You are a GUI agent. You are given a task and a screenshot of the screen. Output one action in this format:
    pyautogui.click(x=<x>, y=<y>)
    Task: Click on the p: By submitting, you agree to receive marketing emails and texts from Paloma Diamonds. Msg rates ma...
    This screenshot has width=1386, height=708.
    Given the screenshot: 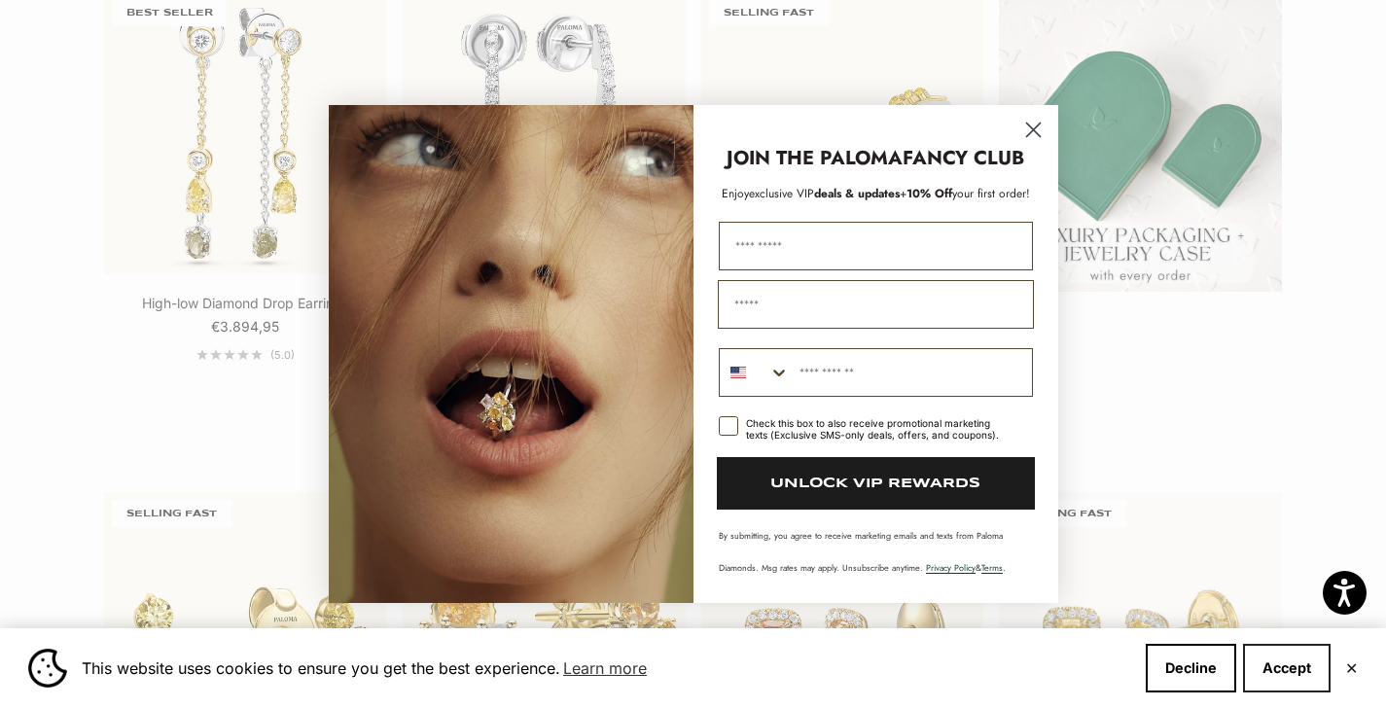 What is the action you would take?
    pyautogui.click(x=875, y=552)
    